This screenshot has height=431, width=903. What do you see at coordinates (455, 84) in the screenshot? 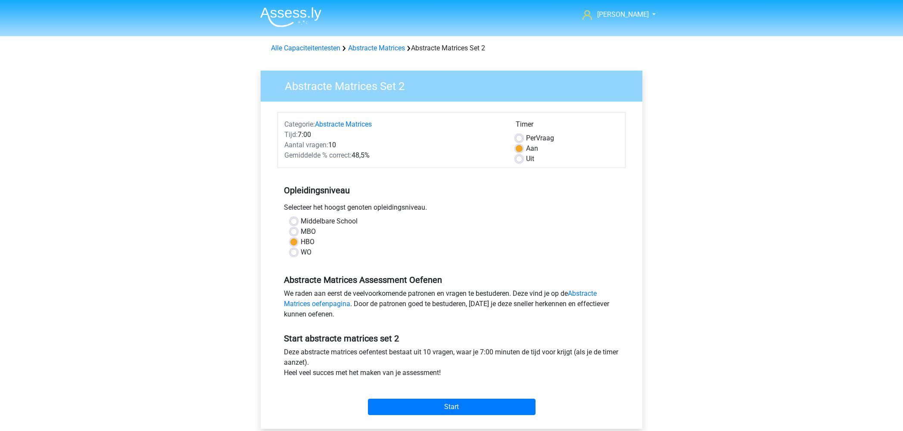
I see `h3: Abstracte Matrices Set 2` at bounding box center [455, 84].